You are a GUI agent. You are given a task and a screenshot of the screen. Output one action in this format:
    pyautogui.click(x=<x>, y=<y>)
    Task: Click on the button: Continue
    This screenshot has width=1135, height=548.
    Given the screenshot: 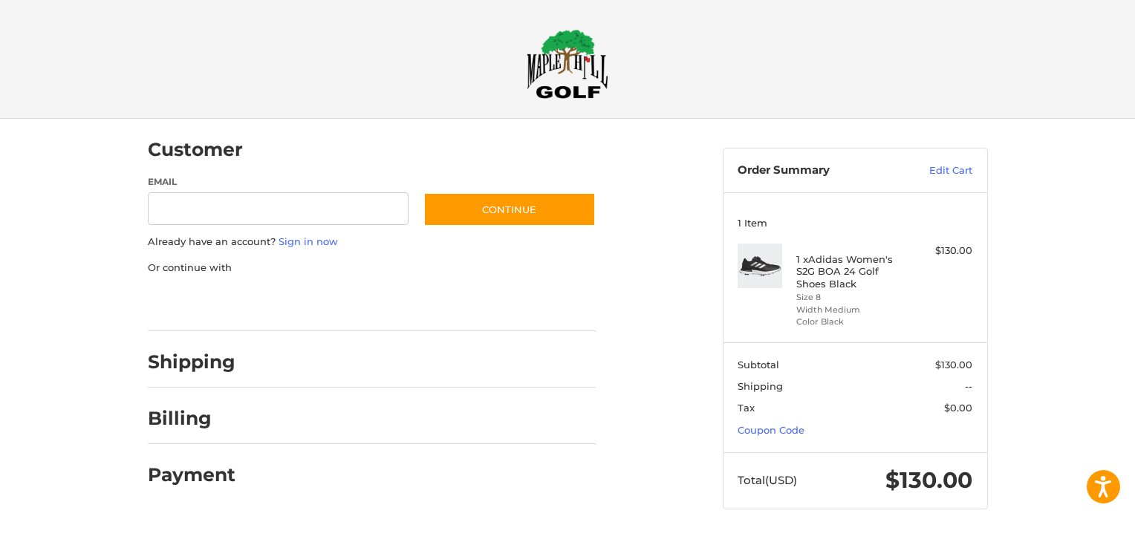 What is the action you would take?
    pyautogui.click(x=510, y=209)
    